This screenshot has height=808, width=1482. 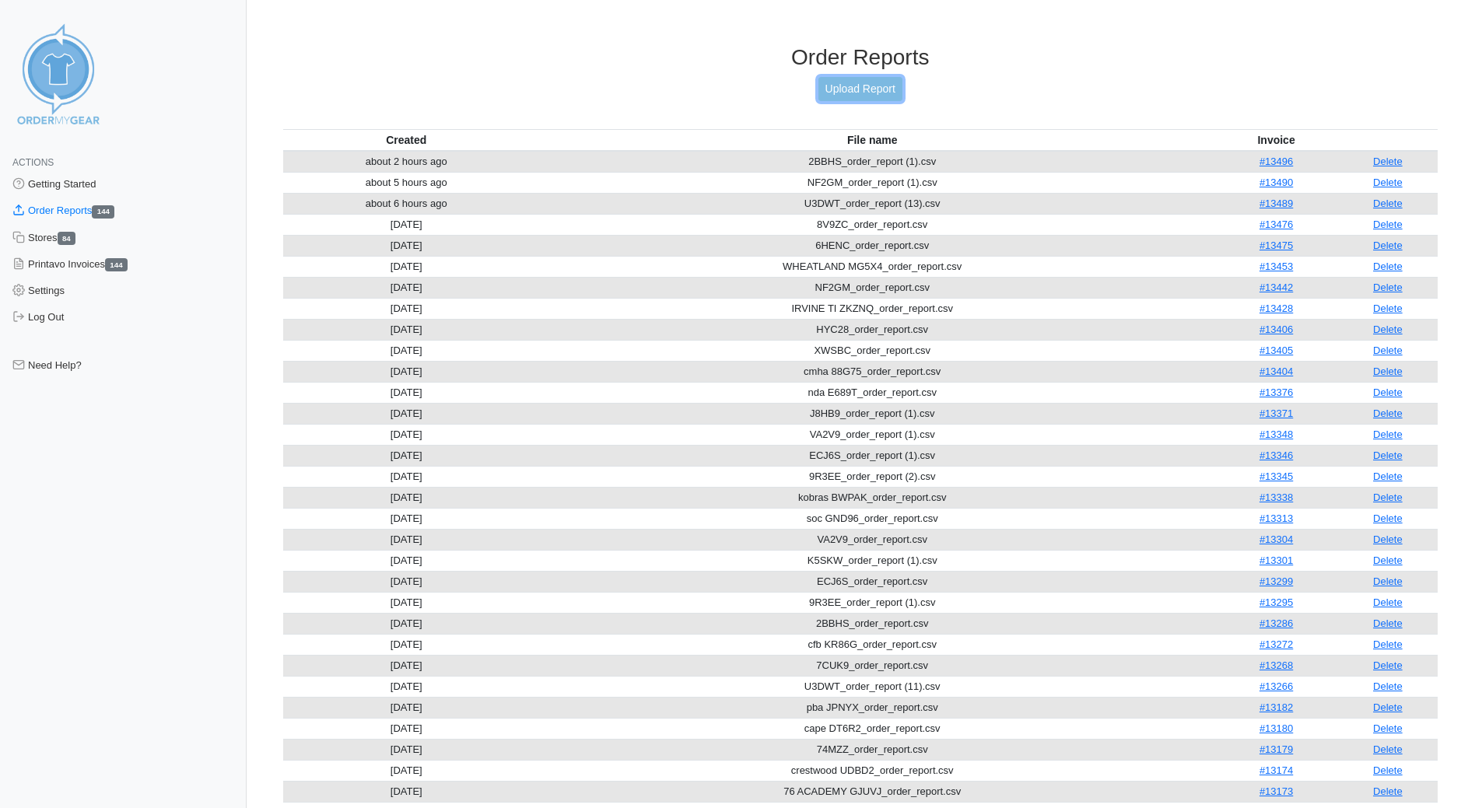 What do you see at coordinates (406, 140) in the screenshot?
I see `th: Created` at bounding box center [406, 140].